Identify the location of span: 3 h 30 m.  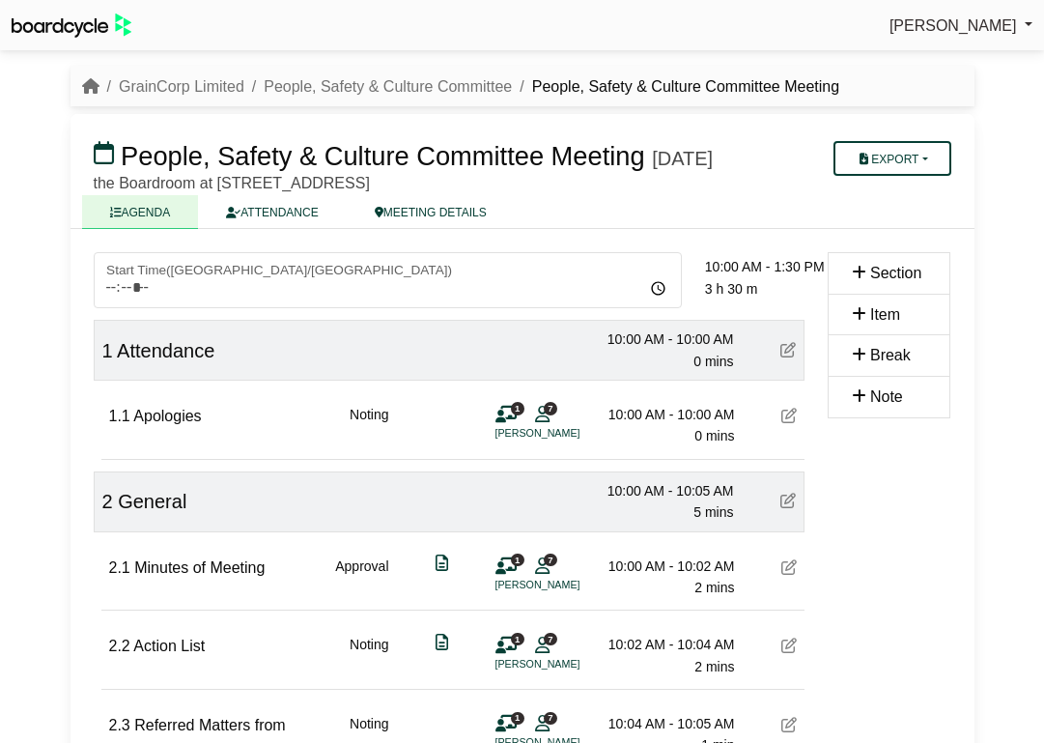
(731, 289).